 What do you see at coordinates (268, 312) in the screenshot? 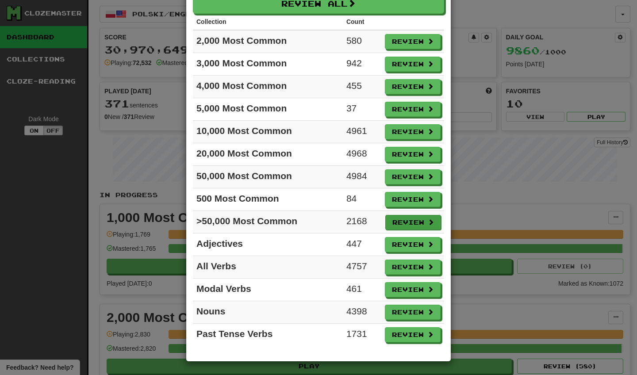
I see `td: Nouns` at bounding box center [268, 312].